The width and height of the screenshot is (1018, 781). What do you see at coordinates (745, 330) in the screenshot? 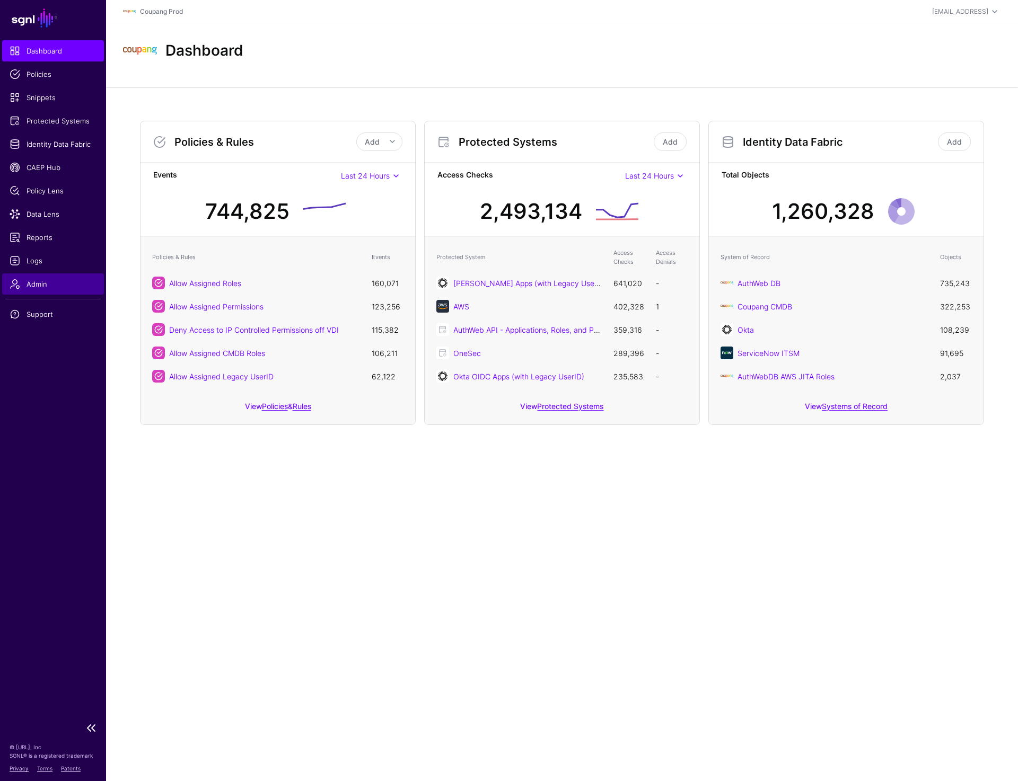
I see `a: Okta` at bounding box center [745, 330].